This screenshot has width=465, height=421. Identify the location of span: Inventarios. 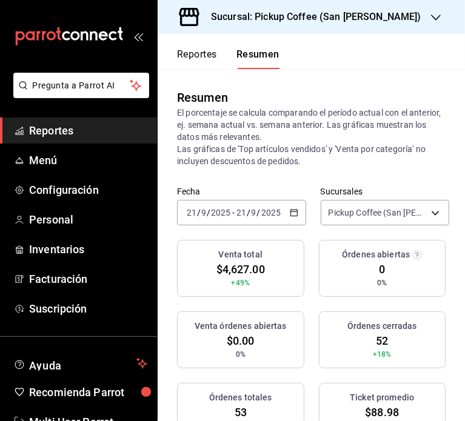
(88, 249).